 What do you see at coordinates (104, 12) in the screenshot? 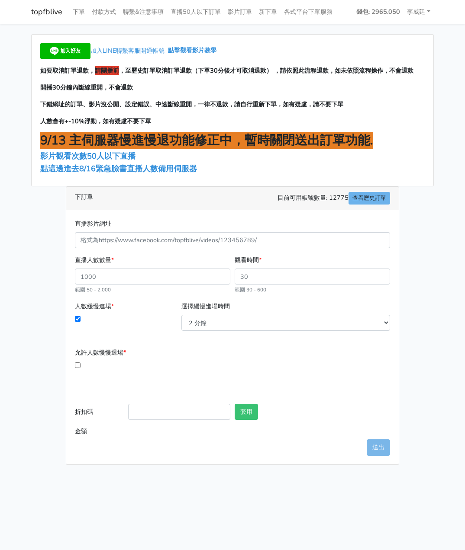
I see `a: 付款方式` at bounding box center [104, 12].